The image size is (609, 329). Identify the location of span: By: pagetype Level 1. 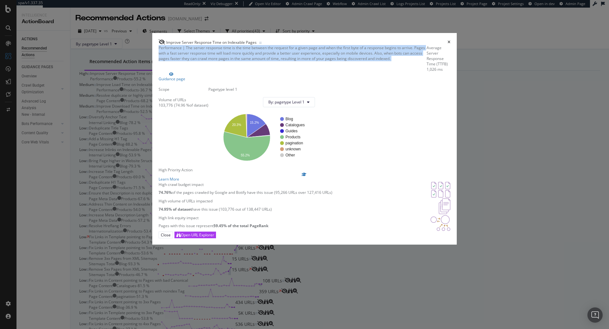
(286, 102).